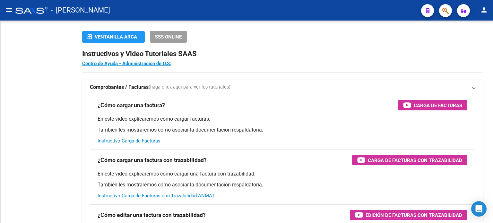  Describe the element at coordinates (168, 37) in the screenshot. I see `span: SSS ONLINE` at that location.